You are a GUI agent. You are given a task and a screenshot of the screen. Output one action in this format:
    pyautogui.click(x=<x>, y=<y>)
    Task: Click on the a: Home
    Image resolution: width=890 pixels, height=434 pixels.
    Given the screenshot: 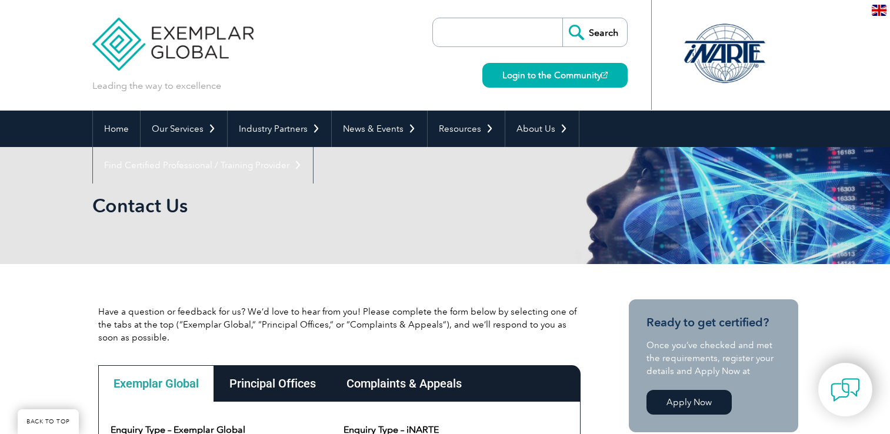 What is the action you would take?
    pyautogui.click(x=117, y=129)
    